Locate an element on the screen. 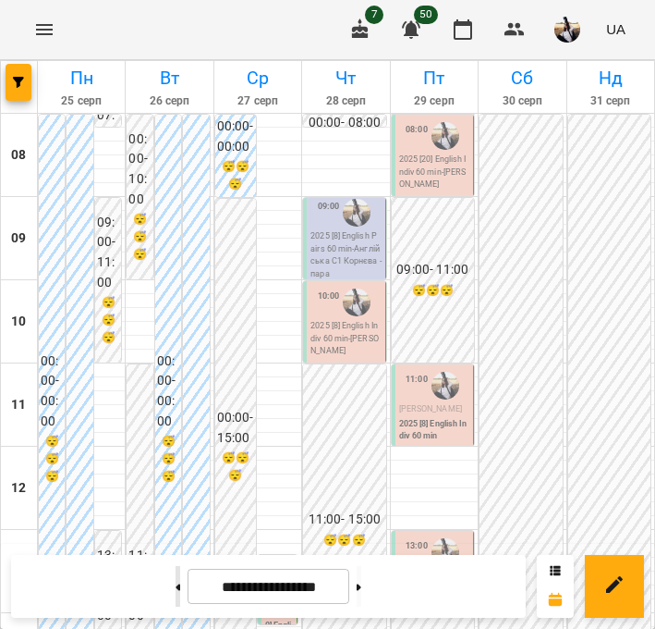  label: 08:00 is located at coordinates (417, 129).